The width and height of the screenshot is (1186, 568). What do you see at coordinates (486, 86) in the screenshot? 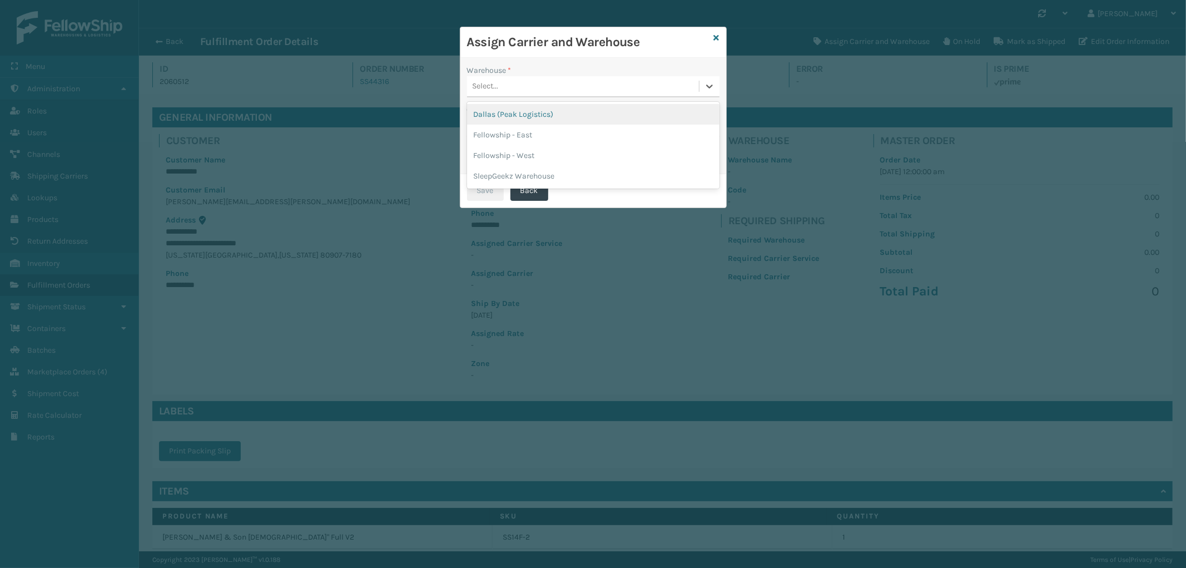
I see `div: Select...` at bounding box center [486, 86].